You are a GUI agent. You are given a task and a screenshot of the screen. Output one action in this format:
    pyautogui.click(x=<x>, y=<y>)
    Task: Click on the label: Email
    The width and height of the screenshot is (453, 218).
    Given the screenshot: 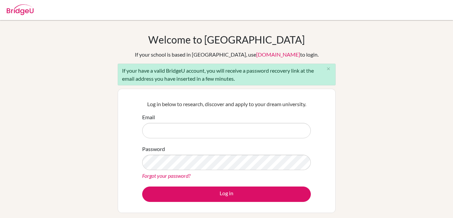 What is the action you would take?
    pyautogui.click(x=149, y=117)
    